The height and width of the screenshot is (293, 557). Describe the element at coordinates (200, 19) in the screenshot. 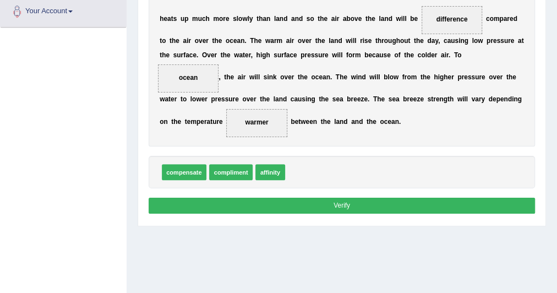

I see `b: u` at that location.